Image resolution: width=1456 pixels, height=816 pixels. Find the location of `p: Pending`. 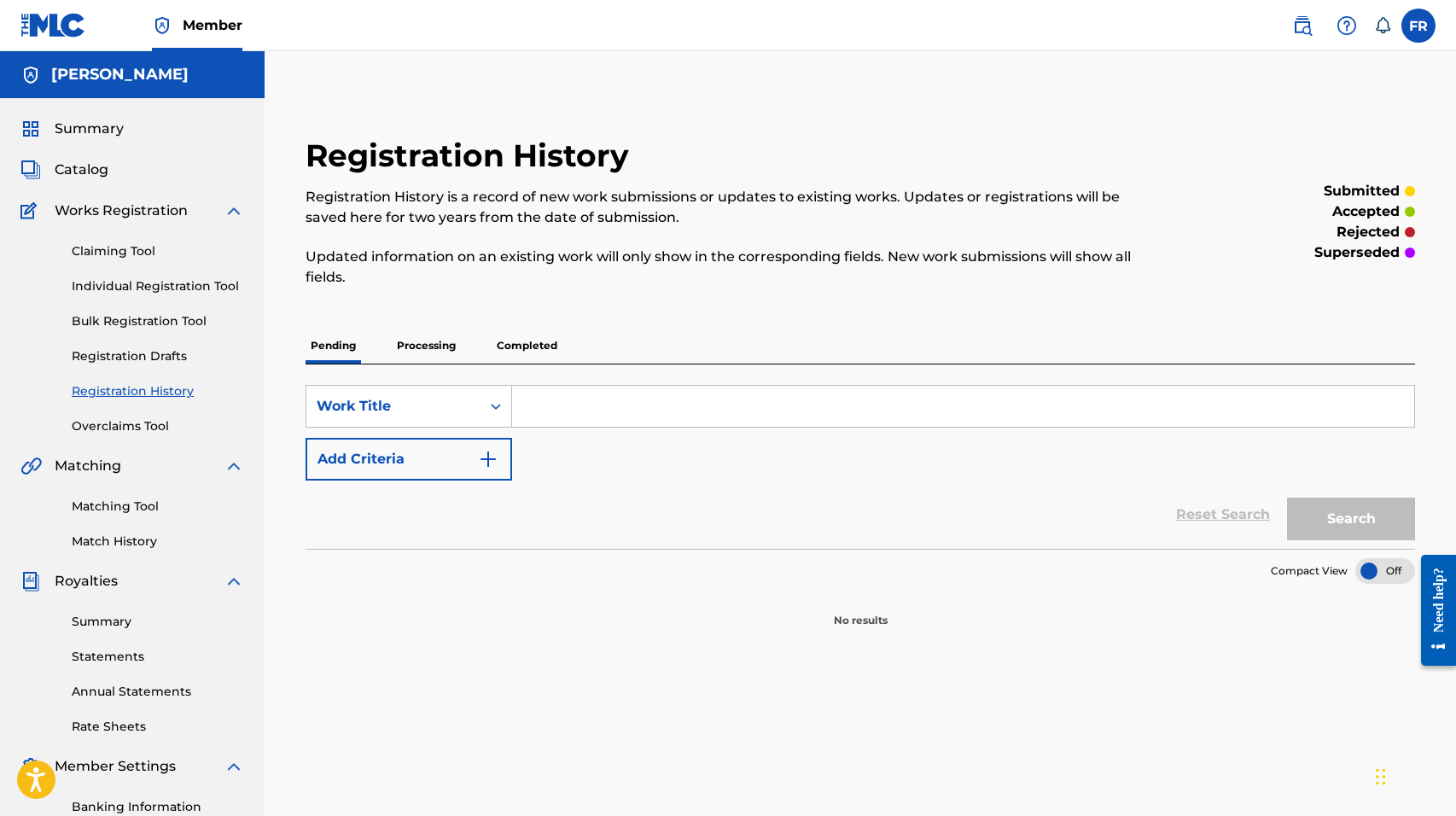

p: Pending is located at coordinates (333, 345).